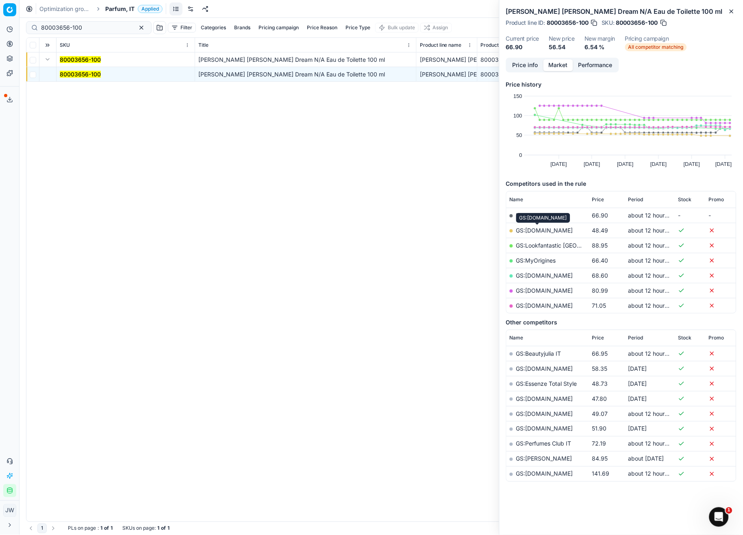 This screenshot has width=743, height=535. I want to click on span: 49.07, so click(600, 413).